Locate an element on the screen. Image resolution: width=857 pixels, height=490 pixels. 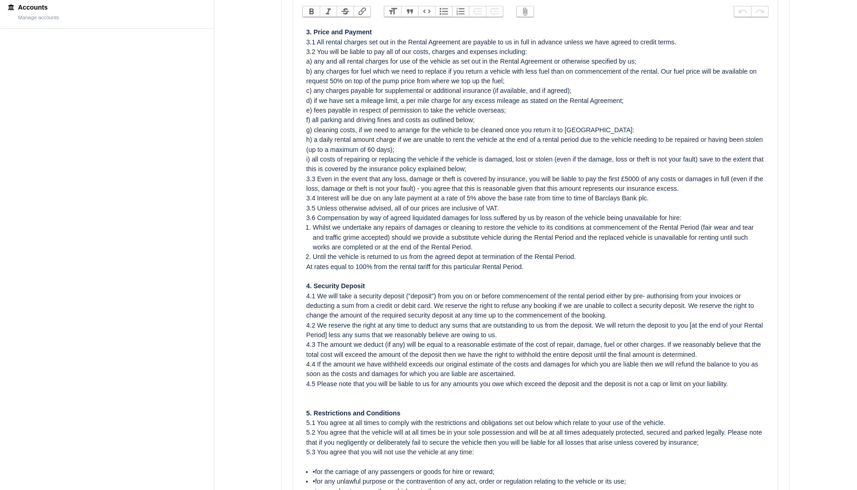
div: Chat Widget is located at coordinates (774, 437).